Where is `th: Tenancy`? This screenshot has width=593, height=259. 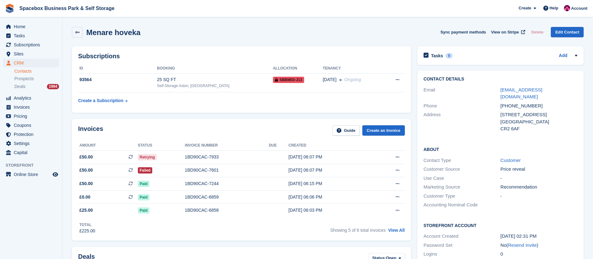 th: Tenancy is located at coordinates (353, 69).